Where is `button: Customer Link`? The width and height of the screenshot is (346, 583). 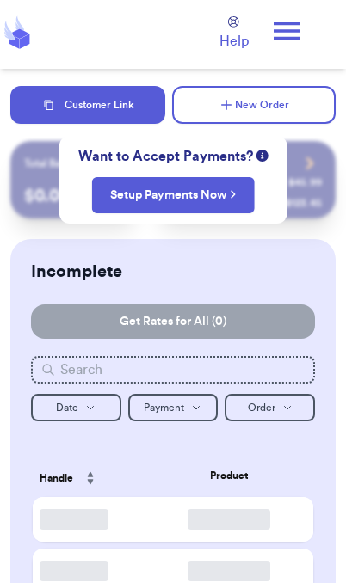
button: Customer Link is located at coordinates (88, 105).